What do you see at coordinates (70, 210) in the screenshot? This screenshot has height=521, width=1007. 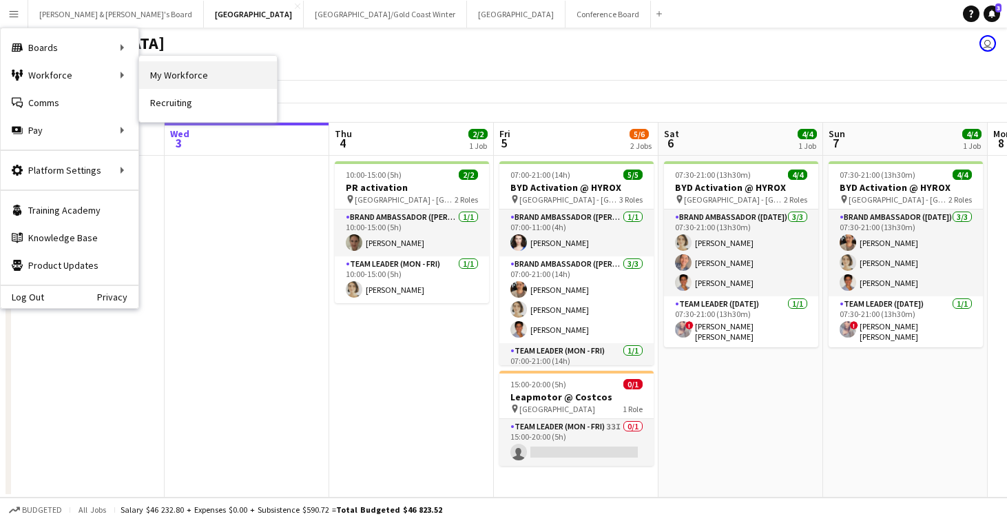 I see `a: Training Academy` at bounding box center [70, 210].